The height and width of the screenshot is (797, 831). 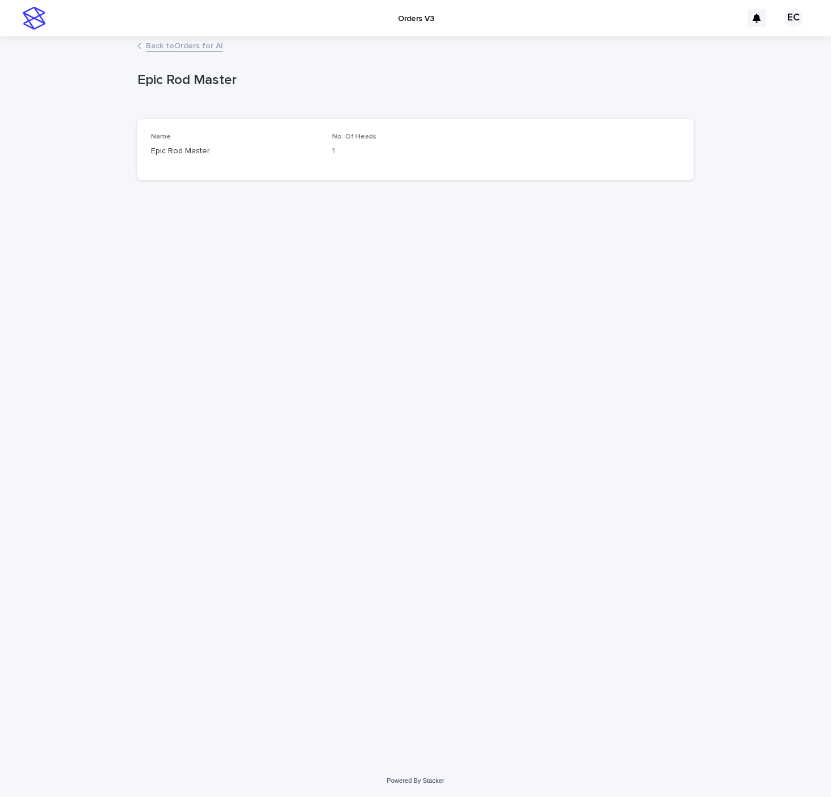 I want to click on a: Back toOrders for AI, so click(x=184, y=45).